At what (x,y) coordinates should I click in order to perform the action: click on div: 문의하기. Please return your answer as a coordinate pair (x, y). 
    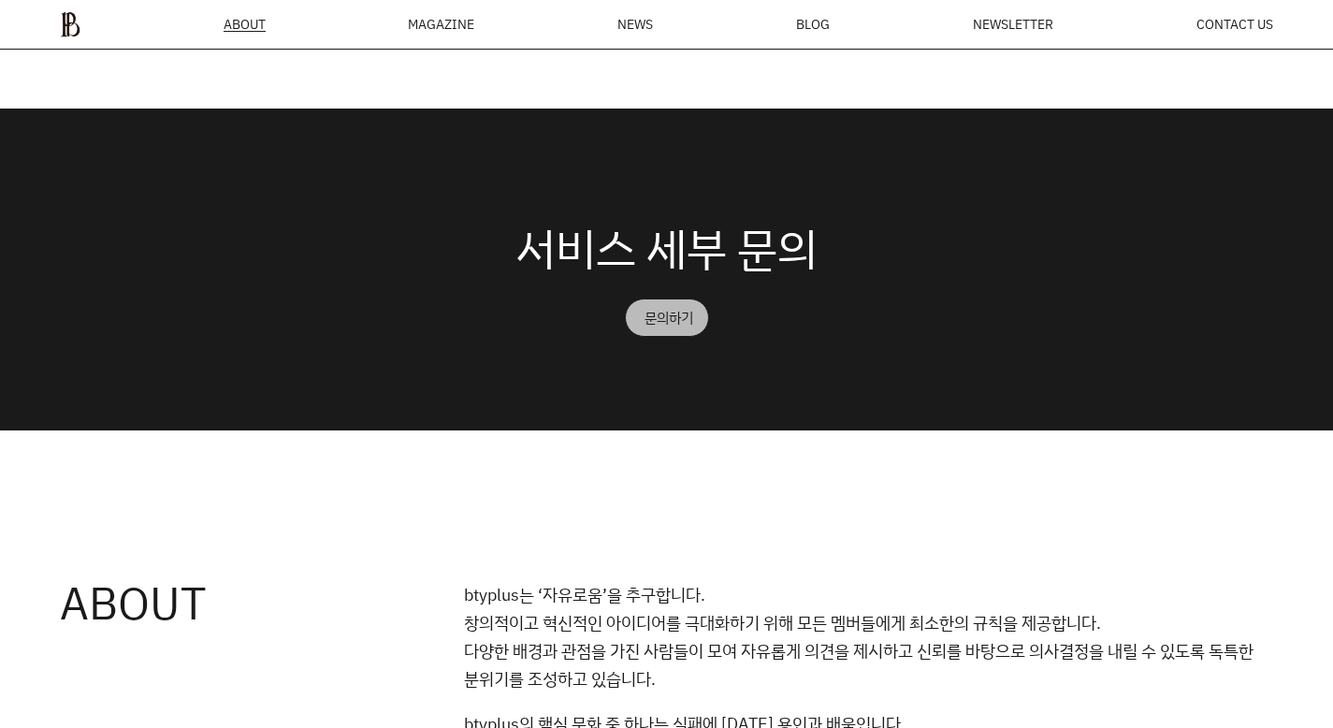
    Looking at the image, I should click on (669, 317).